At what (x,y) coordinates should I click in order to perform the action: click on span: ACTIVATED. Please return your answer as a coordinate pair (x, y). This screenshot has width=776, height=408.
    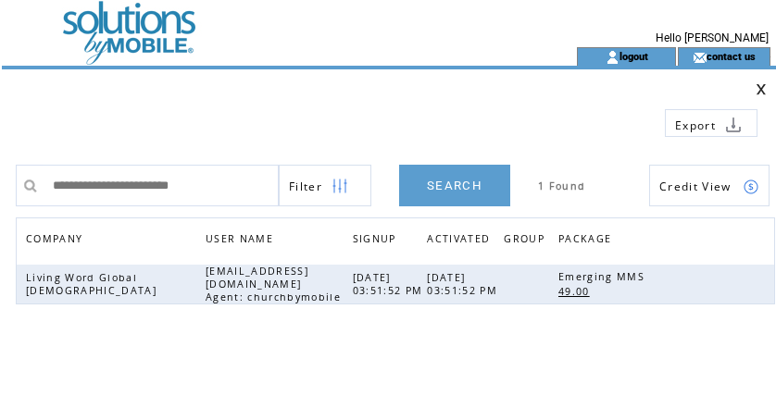
    Looking at the image, I should click on (460, 241).